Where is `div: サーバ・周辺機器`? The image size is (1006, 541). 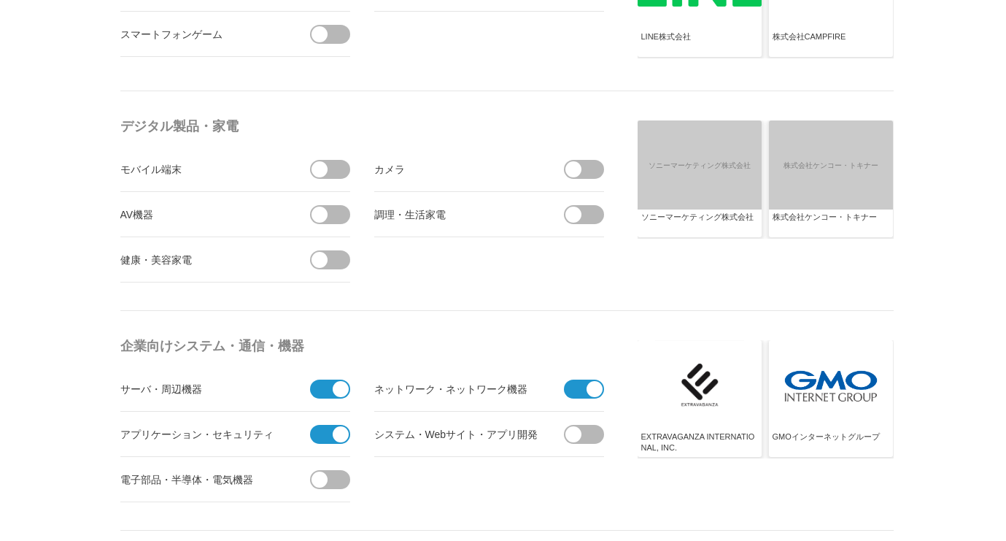 div: サーバ・周辺機器 is located at coordinates (202, 388).